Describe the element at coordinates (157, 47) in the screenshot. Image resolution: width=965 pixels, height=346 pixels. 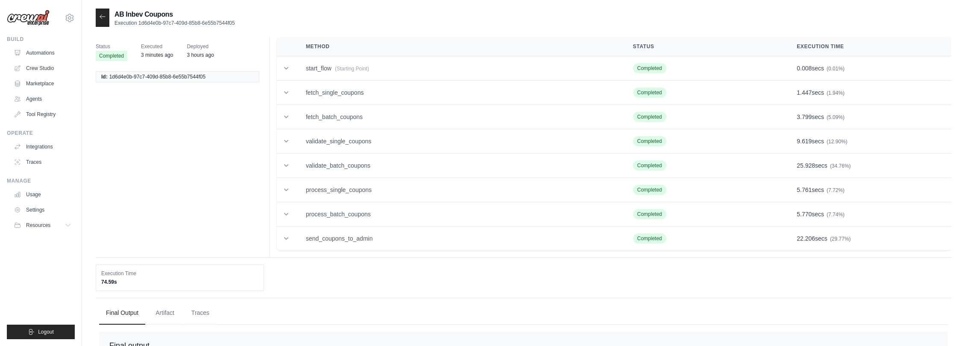
I see `span: Executed` at that location.